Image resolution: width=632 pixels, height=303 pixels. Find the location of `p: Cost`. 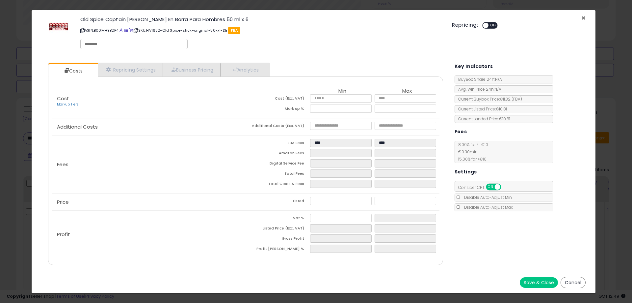

p: Cost is located at coordinates (149, 101).